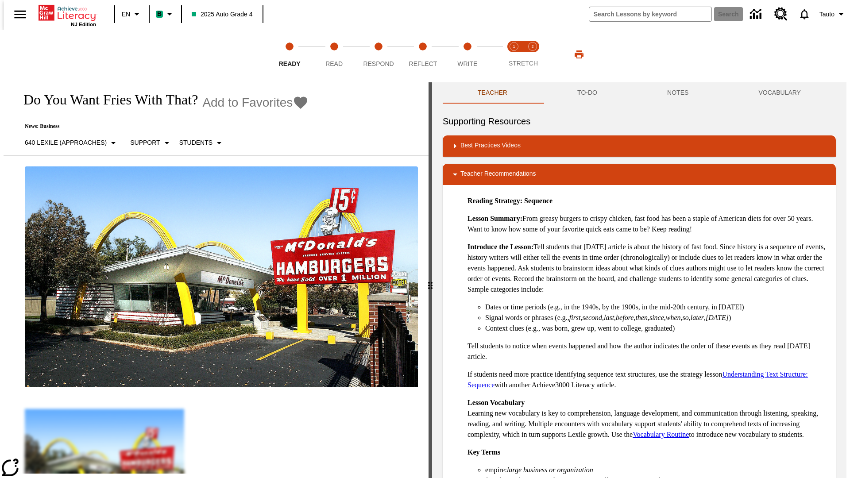 The width and height of the screenshot is (850, 478). Describe the element at coordinates (639, 93) in the screenshot. I see `div: Instructional Panel Tabs` at that location.